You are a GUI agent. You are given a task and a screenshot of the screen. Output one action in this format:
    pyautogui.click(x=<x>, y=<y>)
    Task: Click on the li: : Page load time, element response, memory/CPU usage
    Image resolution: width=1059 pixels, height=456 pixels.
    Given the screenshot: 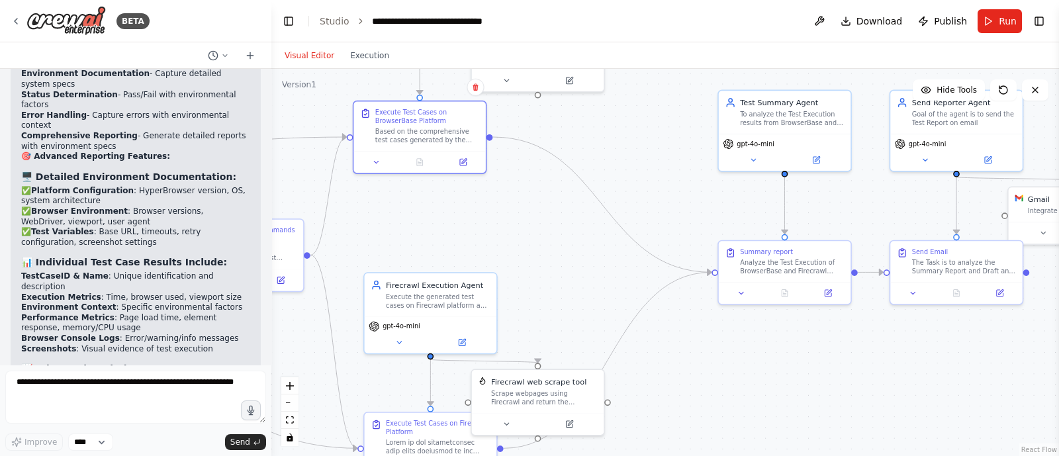 What is the action you would take?
    pyautogui.click(x=136, y=323)
    